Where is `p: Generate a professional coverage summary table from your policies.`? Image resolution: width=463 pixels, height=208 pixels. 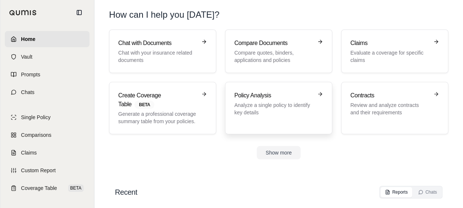 p: Generate a professional coverage summary table from your policies. is located at coordinates (157, 118).